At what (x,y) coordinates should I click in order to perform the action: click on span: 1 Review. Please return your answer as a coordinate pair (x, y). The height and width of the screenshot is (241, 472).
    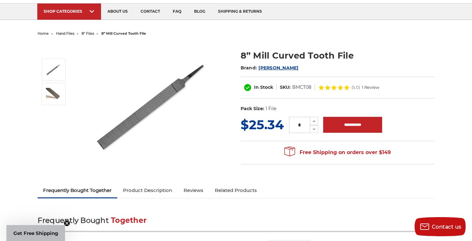
    Looking at the image, I should click on (370, 87).